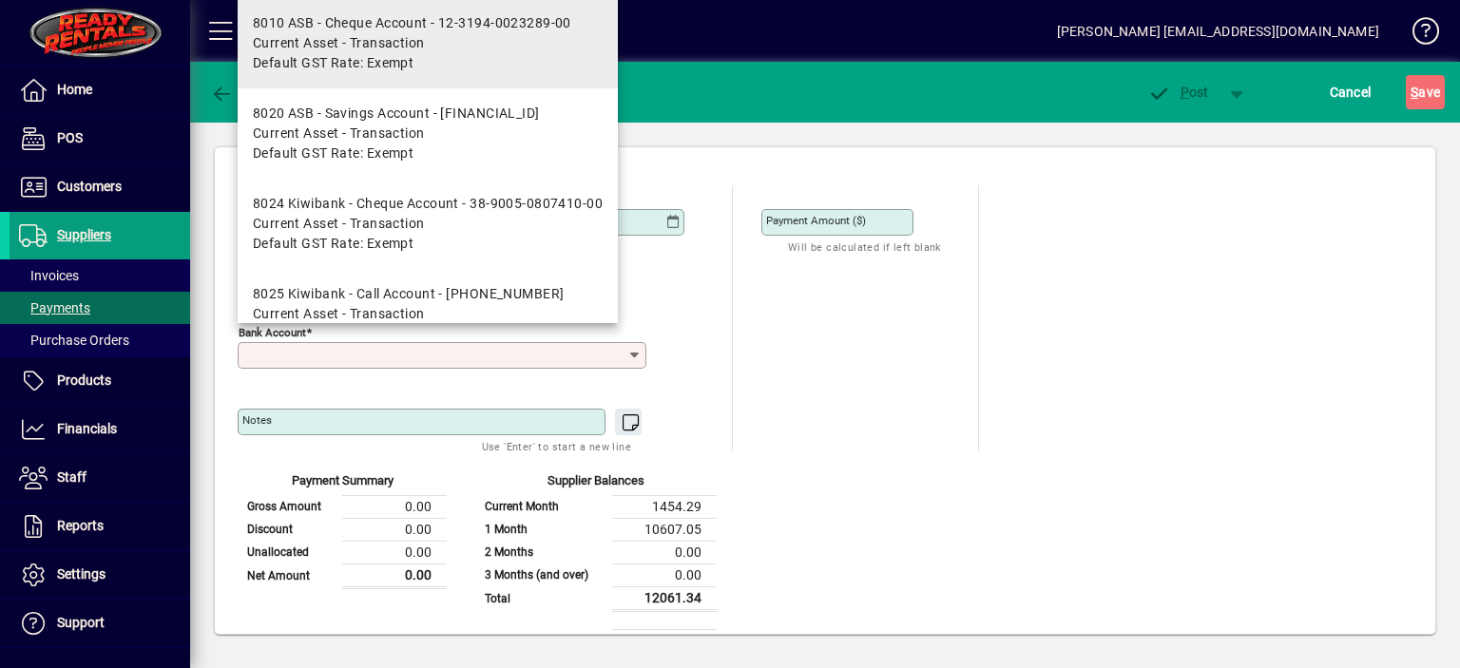 Image resolution: width=1460 pixels, height=668 pixels. What do you see at coordinates (342, 483) in the screenshot?
I see `div: Payment Summary` at bounding box center [342, 483].